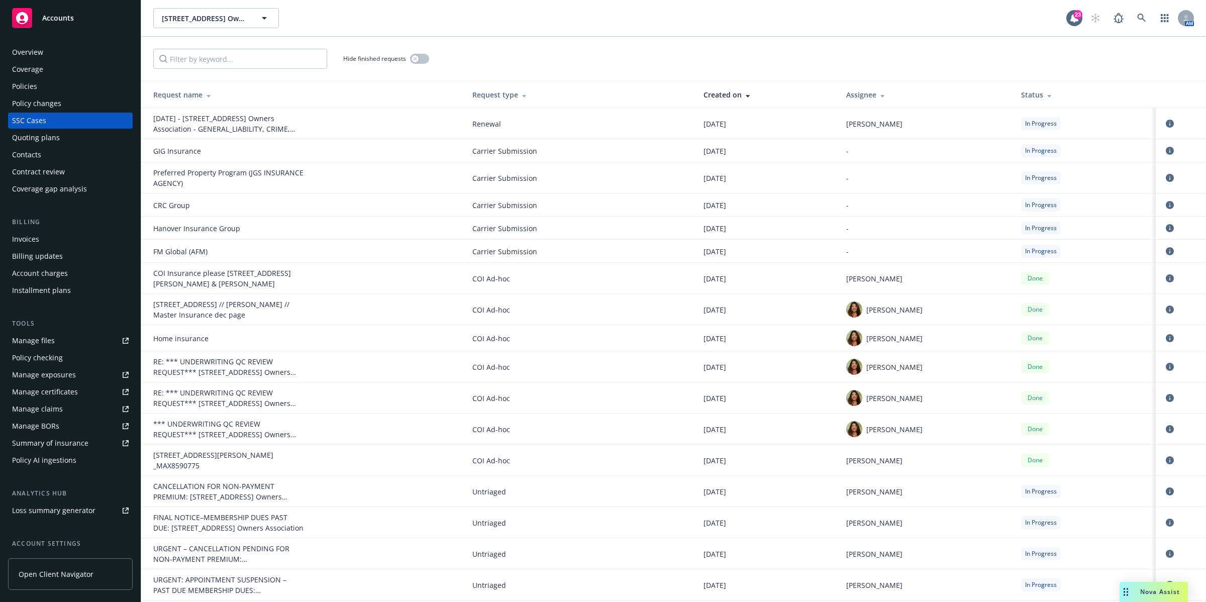 The height and width of the screenshot is (602, 1206). What do you see at coordinates (1085, 95) in the screenshot?
I see `div: Status` at bounding box center [1085, 95].